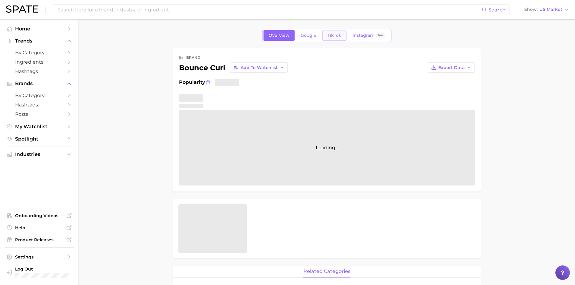  I want to click on span: Export Data, so click(452, 68).